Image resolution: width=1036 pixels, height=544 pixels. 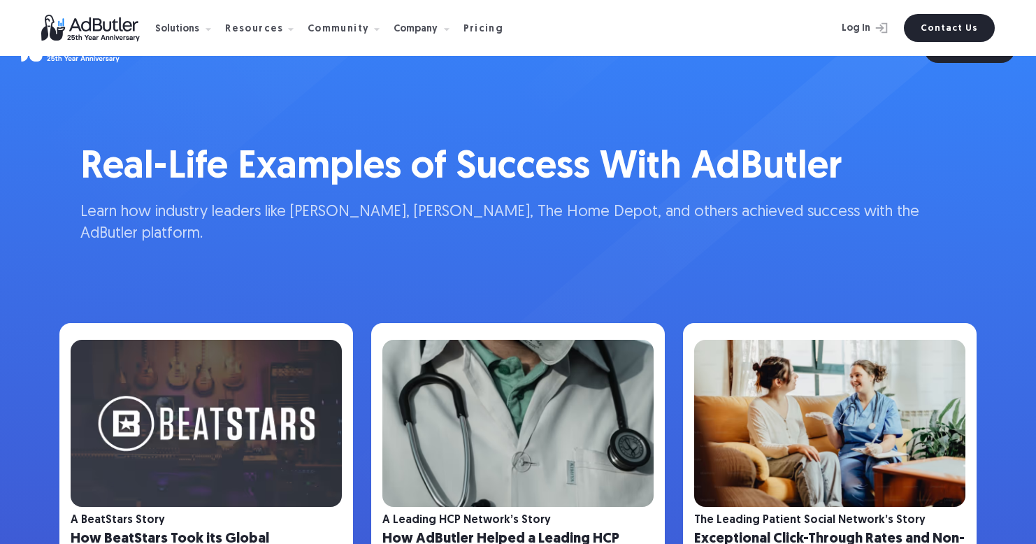 What do you see at coordinates (254, 29) in the screenshot?
I see `div: Resources` at bounding box center [254, 29].